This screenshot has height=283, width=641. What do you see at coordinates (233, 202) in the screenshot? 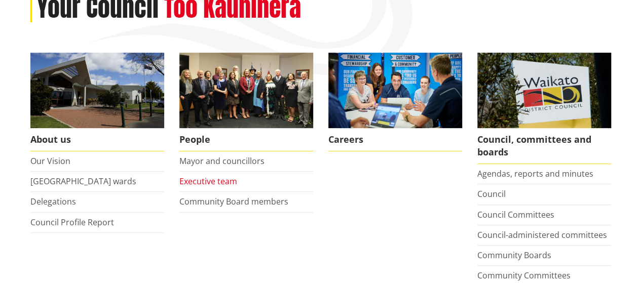
I see `a: Community Board members` at bounding box center [233, 202].